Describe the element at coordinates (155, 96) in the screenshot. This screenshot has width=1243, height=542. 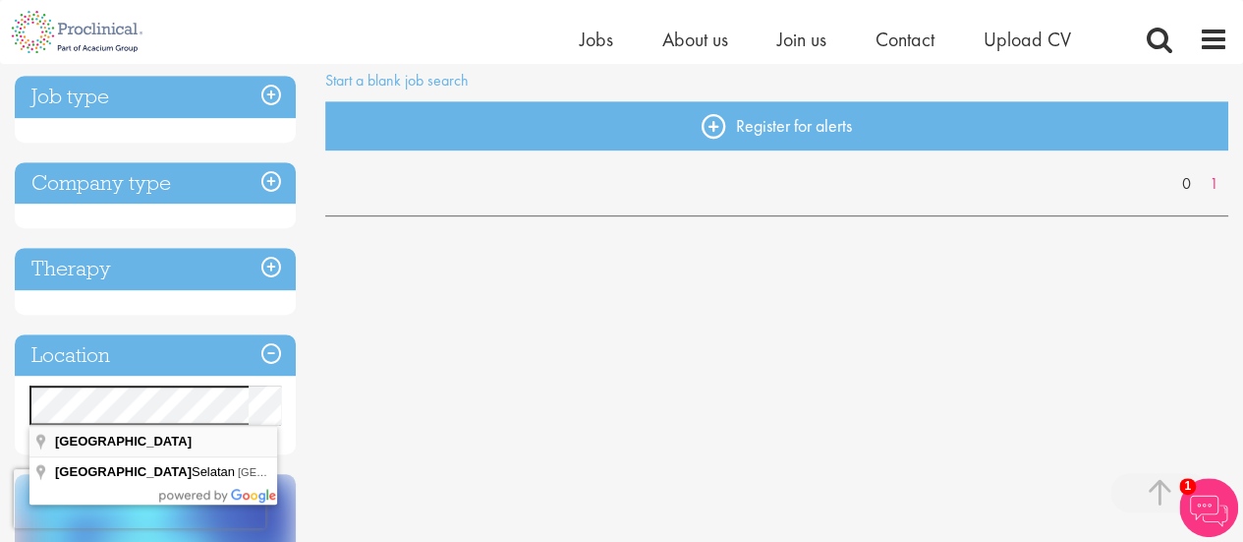
I see `h3: Job type` at that location.